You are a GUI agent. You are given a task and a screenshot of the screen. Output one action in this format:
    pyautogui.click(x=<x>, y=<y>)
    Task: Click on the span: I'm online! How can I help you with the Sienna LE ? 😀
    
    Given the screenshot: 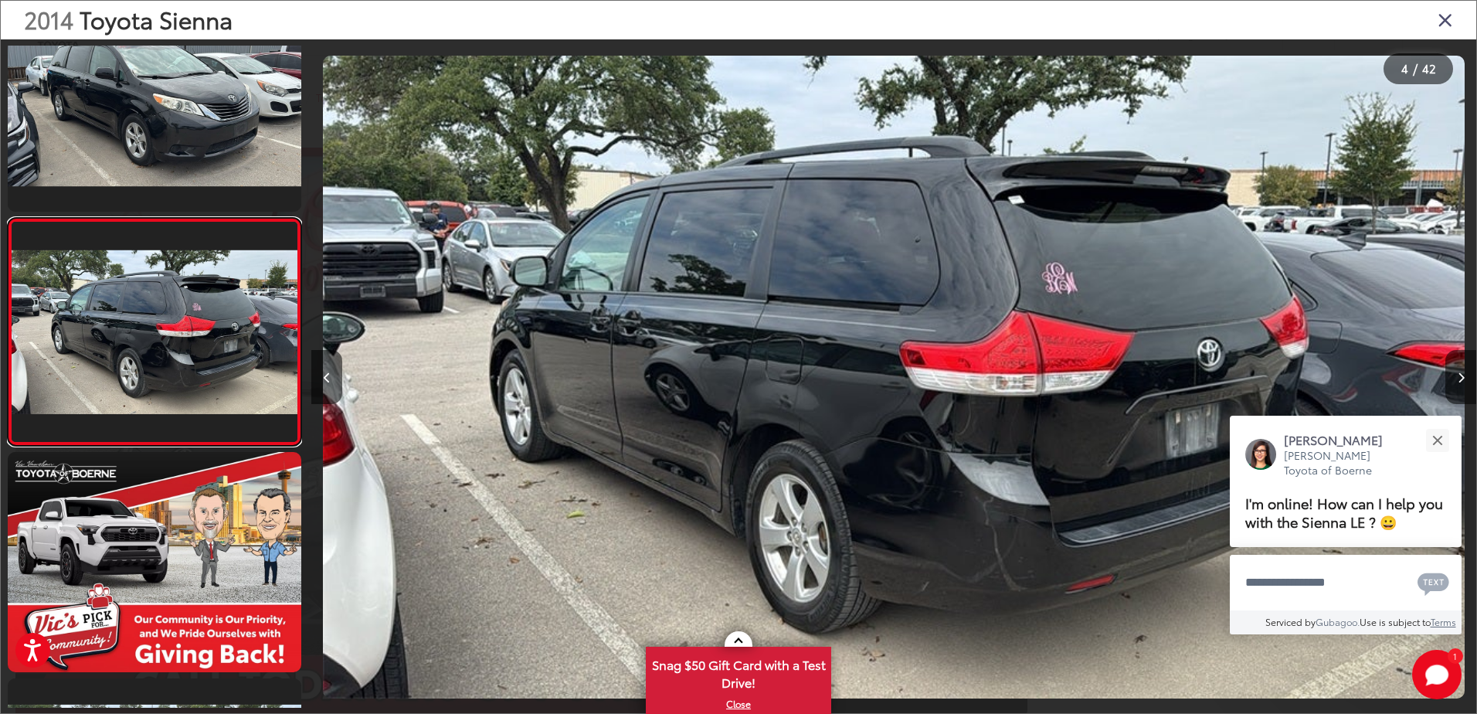 What is the action you would take?
    pyautogui.click(x=1344, y=511)
    